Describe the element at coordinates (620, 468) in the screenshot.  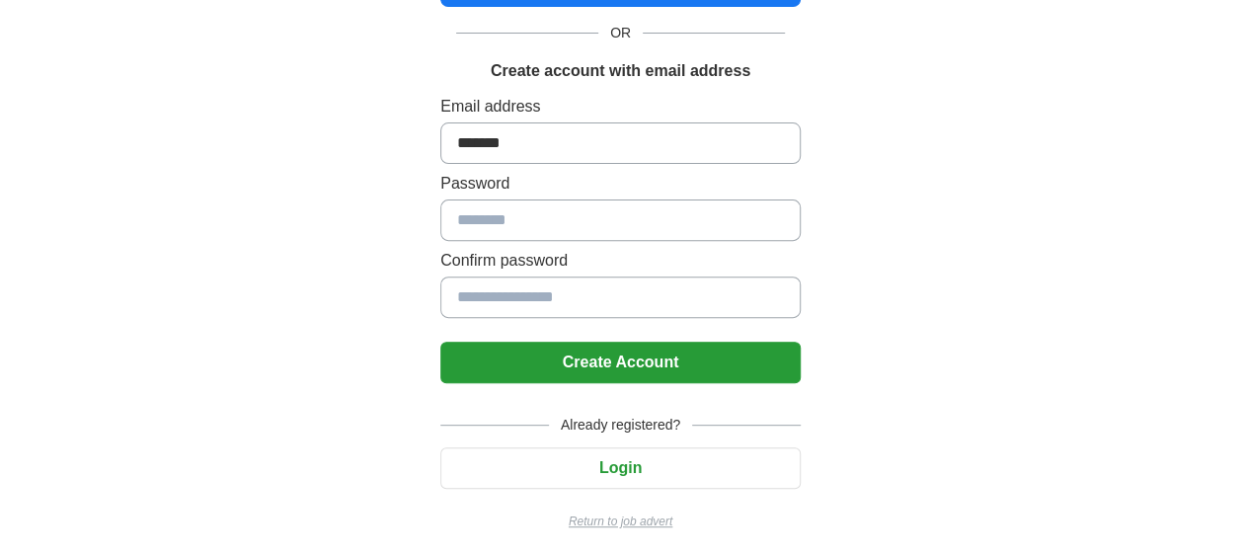
I see `button: Login` at that location.